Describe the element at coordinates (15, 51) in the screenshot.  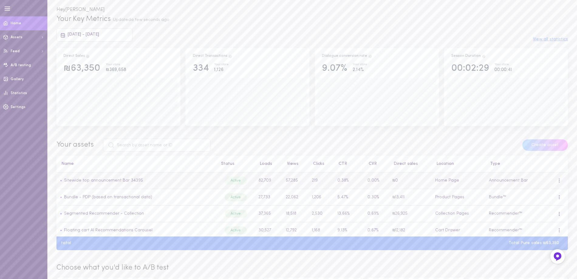
I see `span: Feed` at that location.